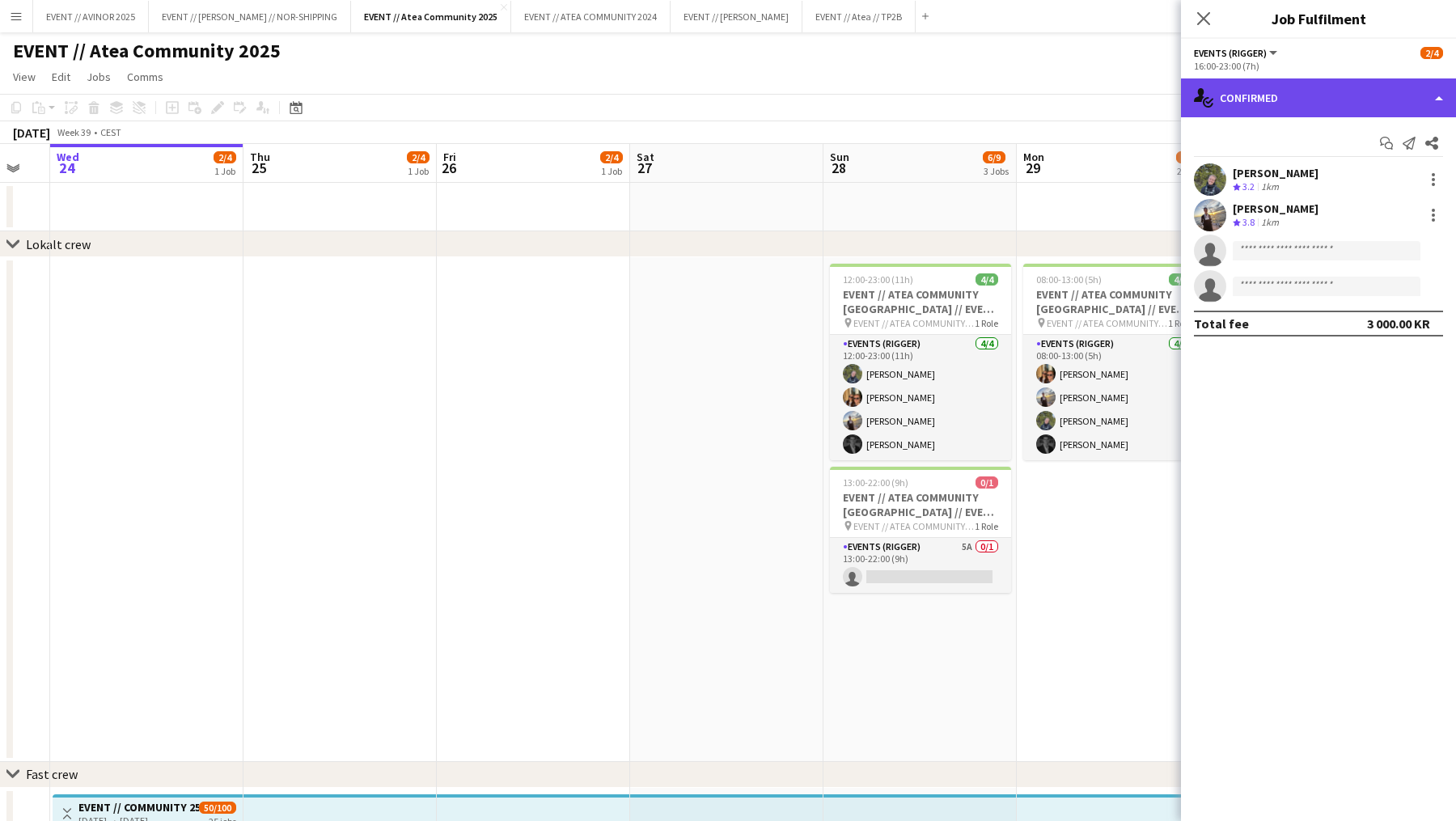 The height and width of the screenshot is (821, 1456). What do you see at coordinates (1222, 324) in the screenshot?
I see `div: Total fee` at bounding box center [1222, 324].